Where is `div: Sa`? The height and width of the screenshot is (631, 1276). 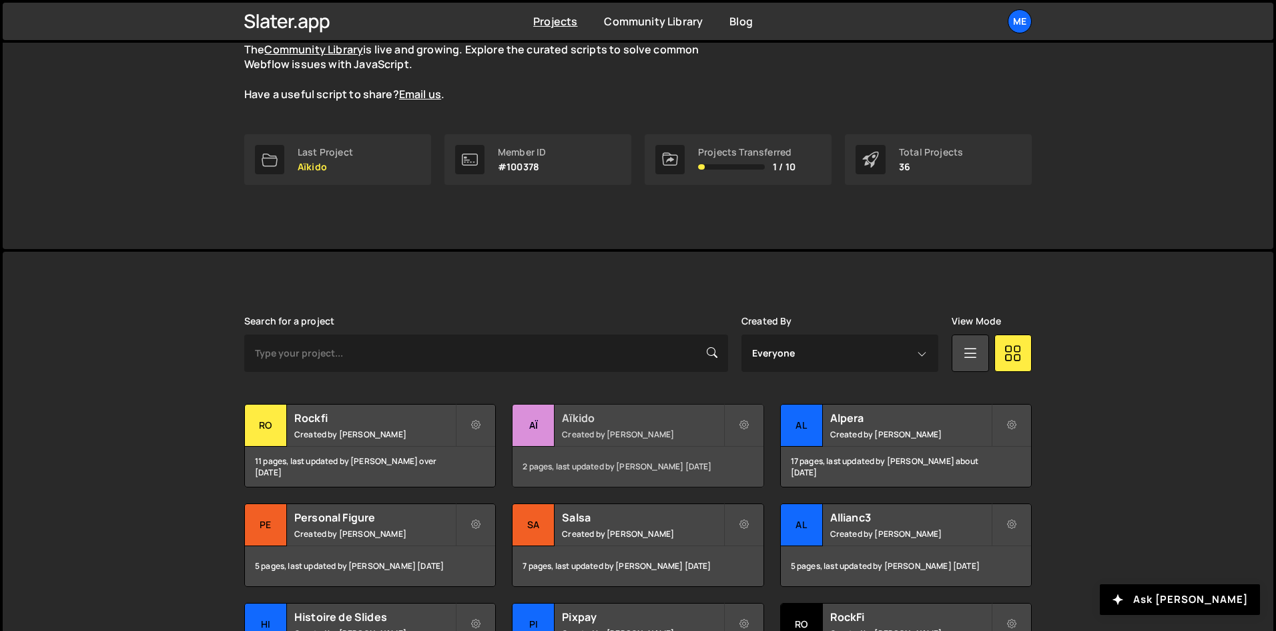 div: Sa is located at coordinates (533, 525).